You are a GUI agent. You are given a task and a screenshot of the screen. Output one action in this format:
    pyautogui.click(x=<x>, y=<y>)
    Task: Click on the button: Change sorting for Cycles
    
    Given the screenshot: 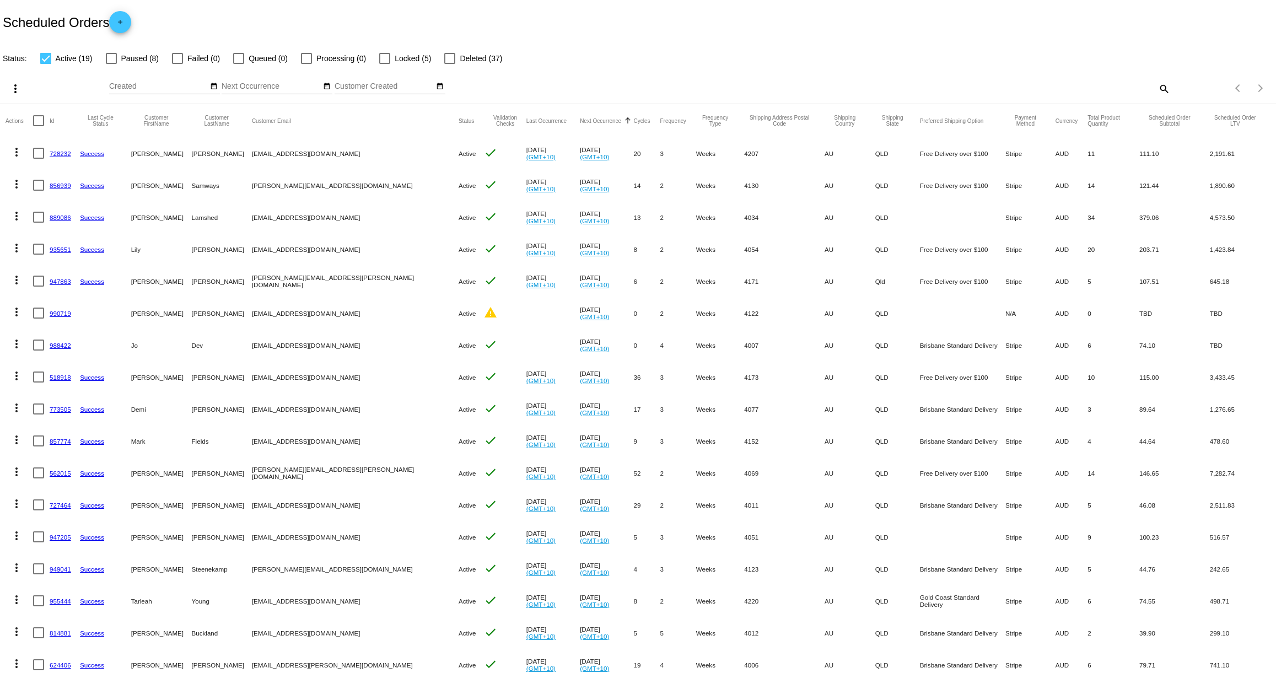 What is the action you would take?
    pyautogui.click(x=641, y=121)
    